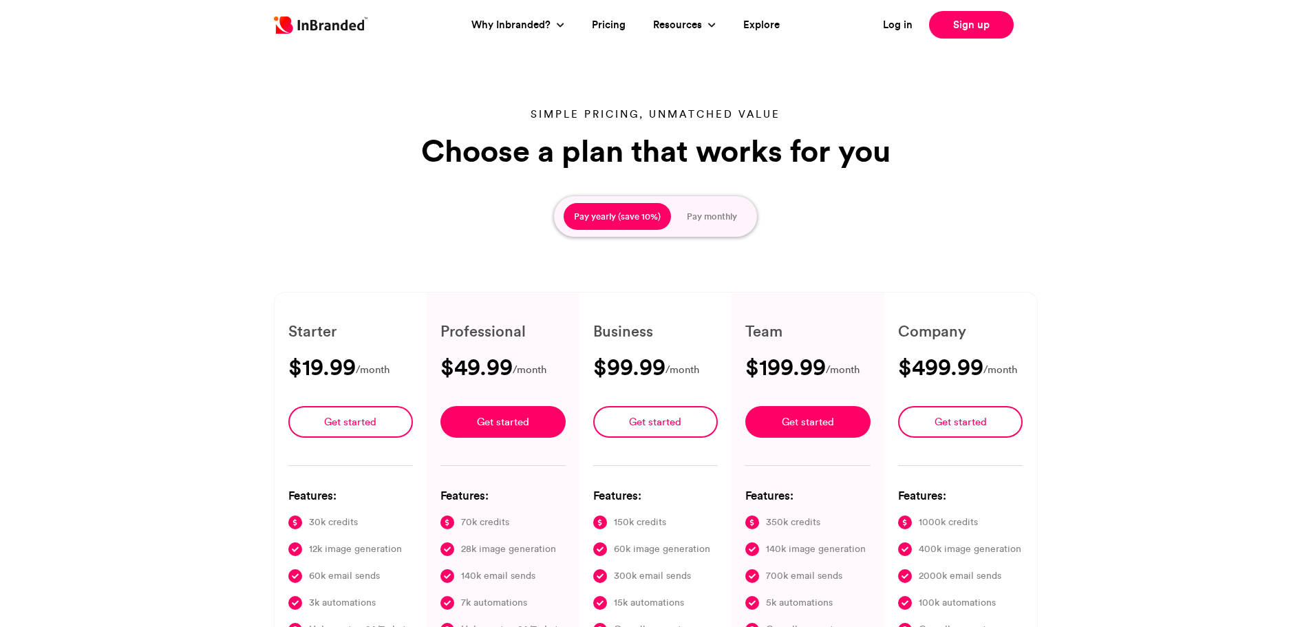  I want to click on h3: $99.99, so click(629, 367).